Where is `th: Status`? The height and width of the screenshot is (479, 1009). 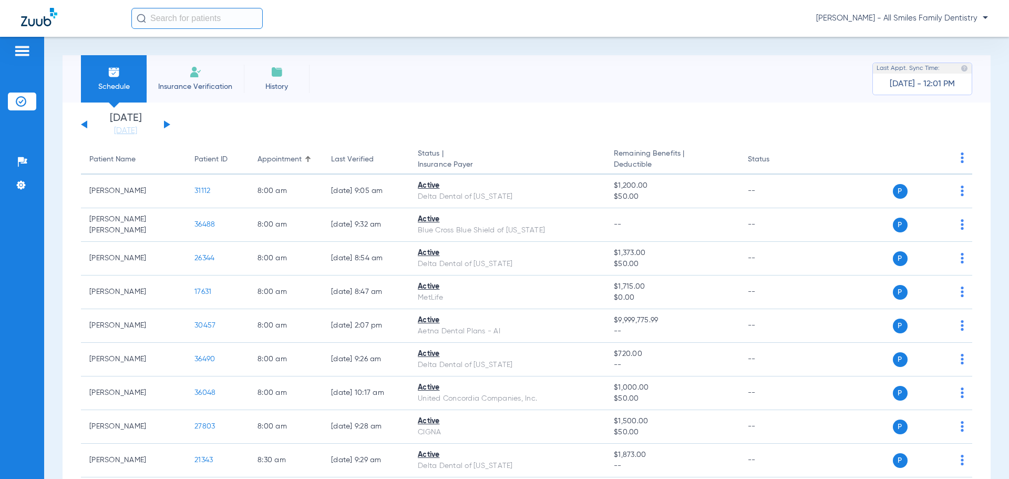
th: Status is located at coordinates (774, 160).